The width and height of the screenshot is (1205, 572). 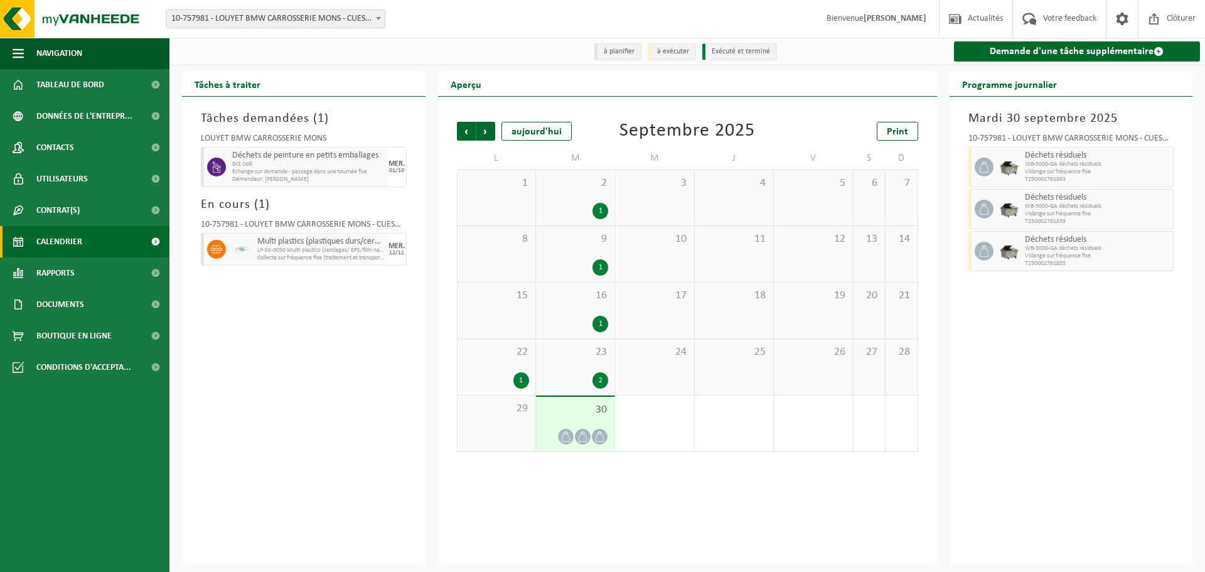 What do you see at coordinates (654, 239) in the screenshot?
I see `span: 10` at bounding box center [654, 239].